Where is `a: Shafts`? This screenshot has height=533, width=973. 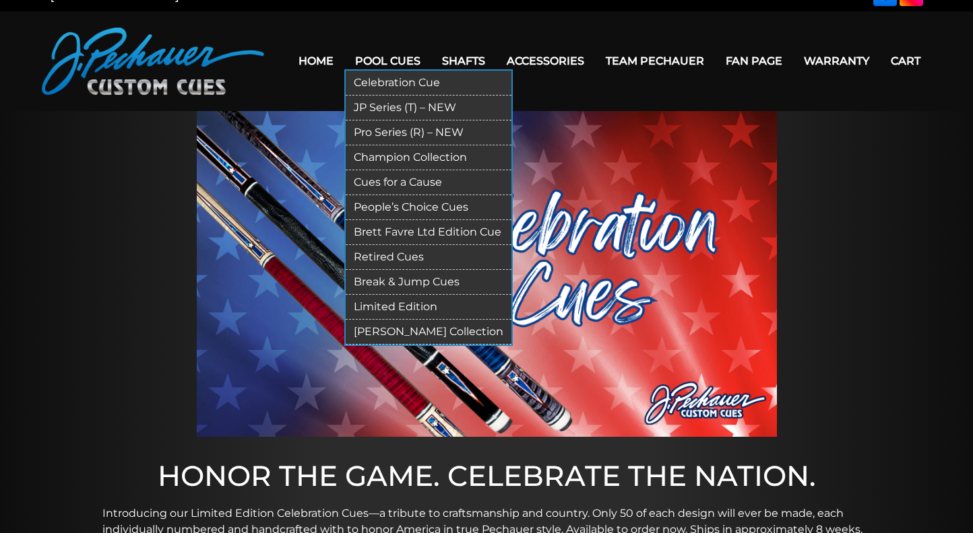 a: Shafts is located at coordinates (463, 61).